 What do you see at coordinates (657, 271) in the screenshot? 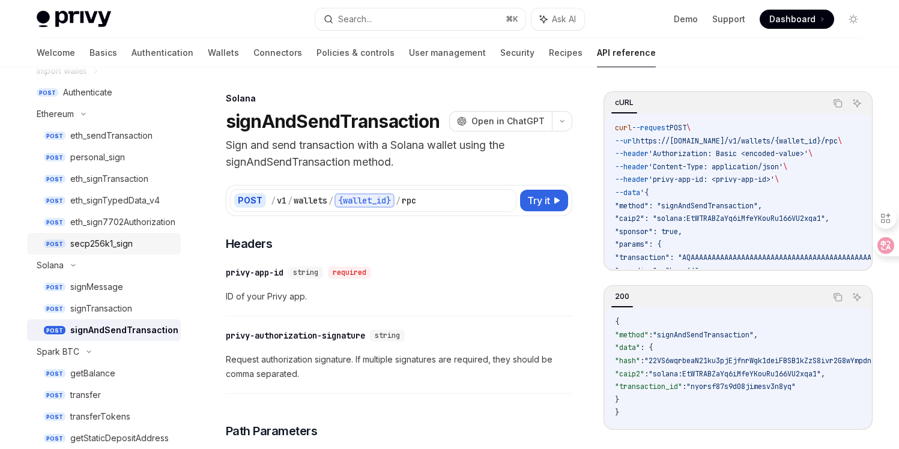
I see `span: "encoding": "base64"` at bounding box center [657, 271].